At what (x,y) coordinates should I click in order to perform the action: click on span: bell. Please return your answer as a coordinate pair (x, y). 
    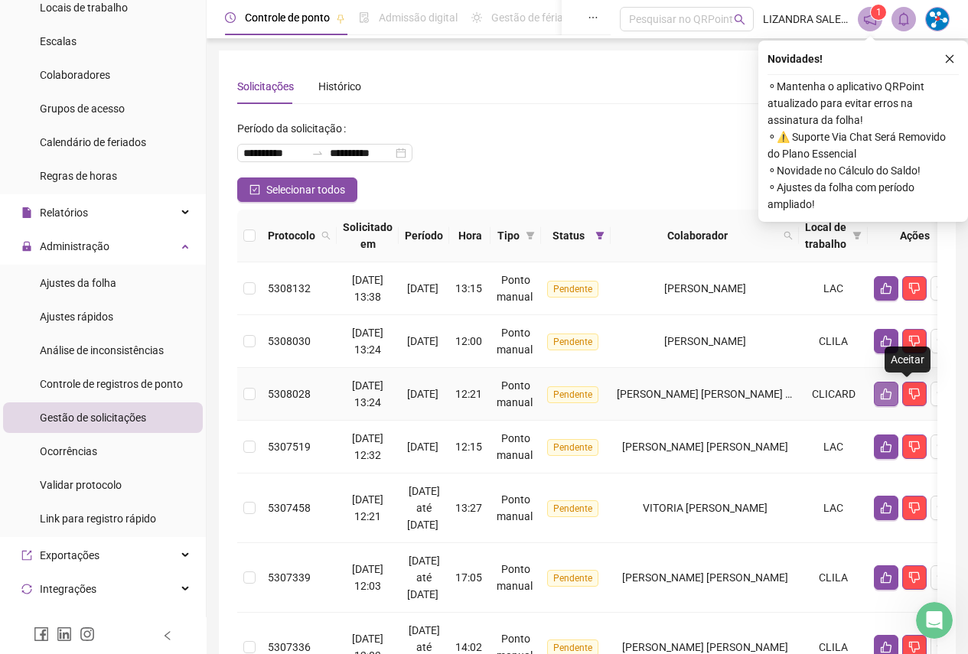
    Looking at the image, I should click on (904, 19).